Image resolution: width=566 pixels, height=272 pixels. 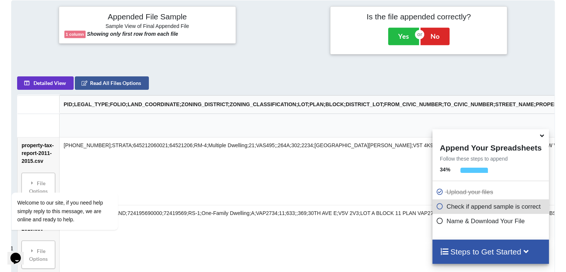 What do you see at coordinates (67, 61) in the screenshot?
I see `div: Welcome to our site, if you need help simply reply to this message, we are online and ready to help.` at bounding box center [67, 61].